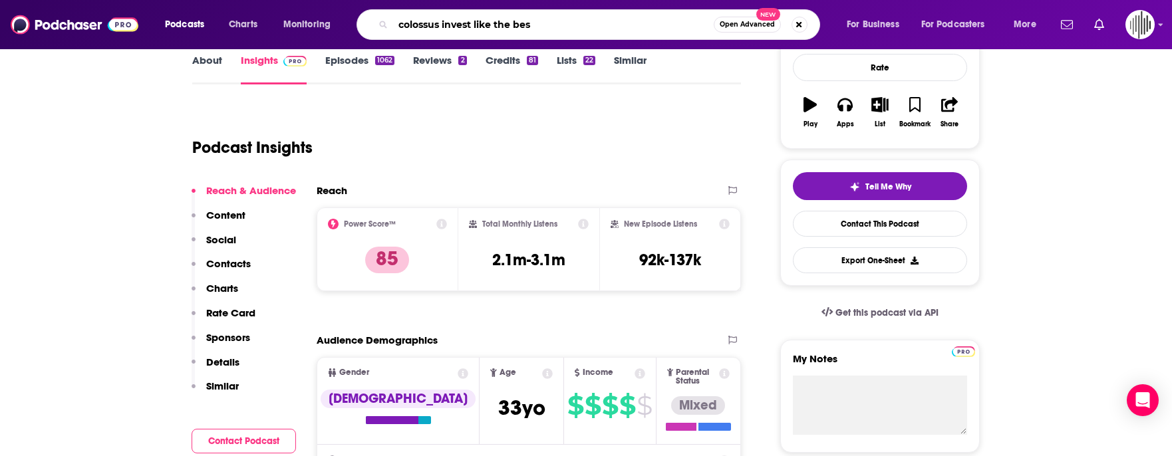 This screenshot has width=1172, height=456. I want to click on span: Parental Status, so click(696, 377).